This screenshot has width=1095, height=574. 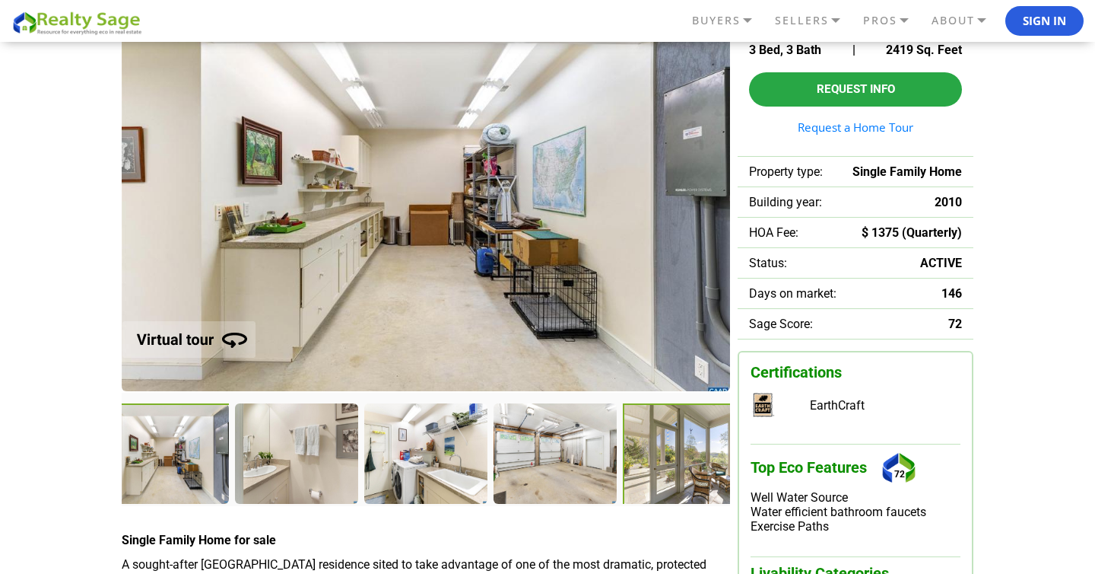 I want to click on span: Building year:, so click(x=786, y=202).